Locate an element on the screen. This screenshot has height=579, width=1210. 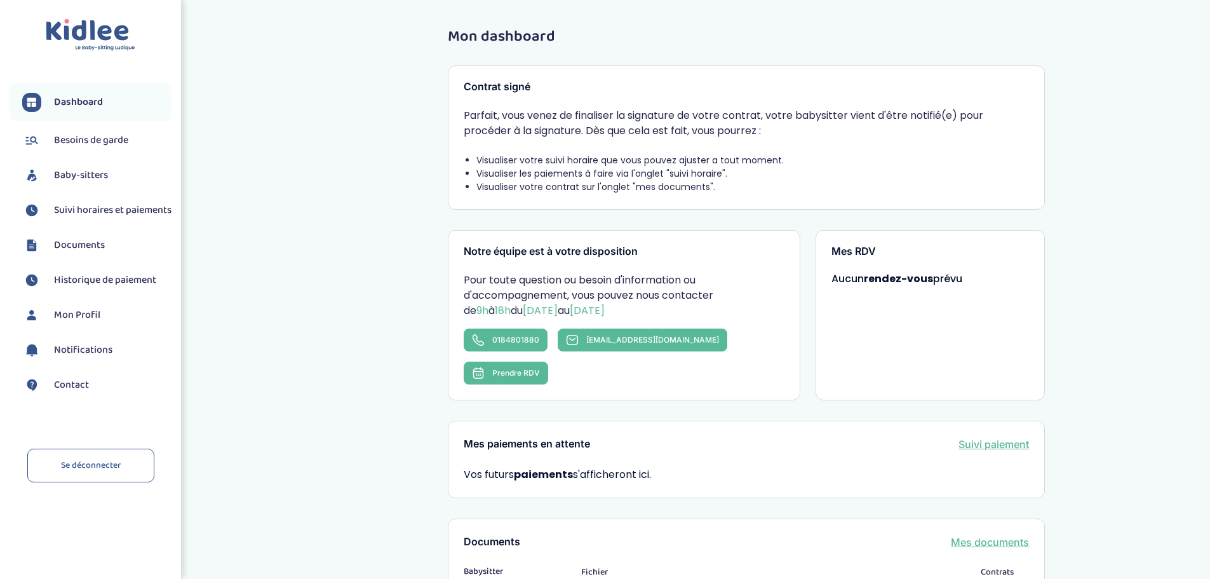
span: Babysitter is located at coordinates (509, 571).